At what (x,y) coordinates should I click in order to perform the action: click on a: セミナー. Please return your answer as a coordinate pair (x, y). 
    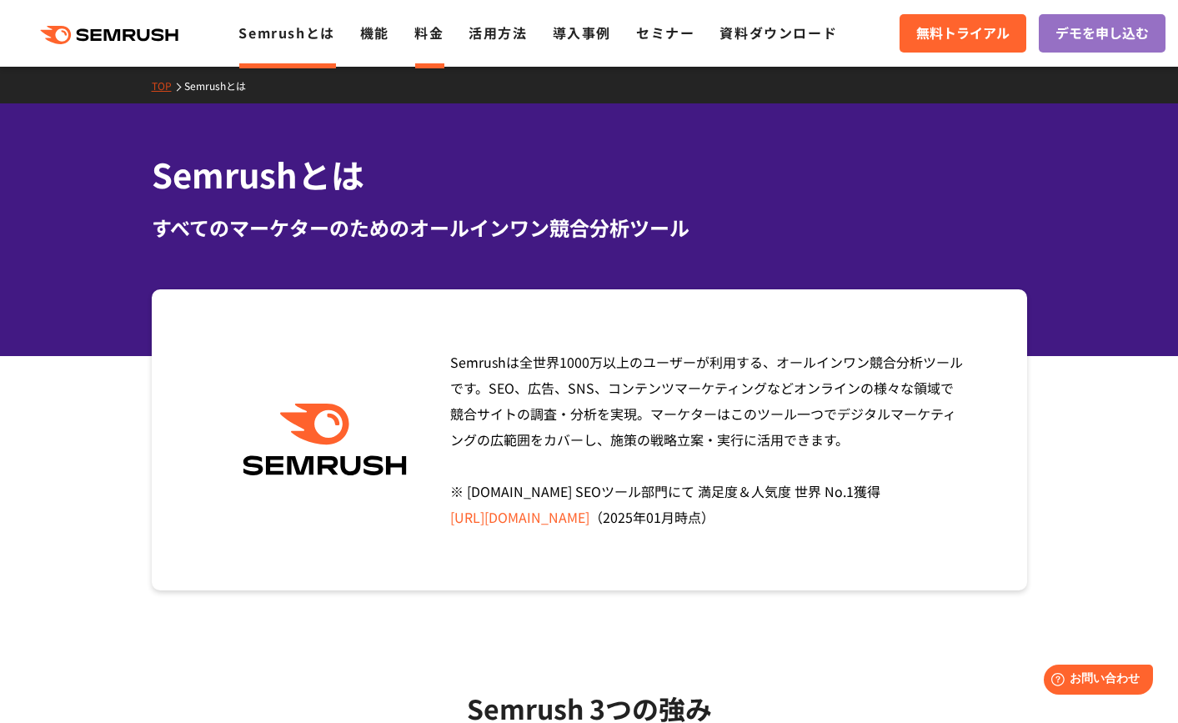
    Looking at the image, I should click on (666, 33).